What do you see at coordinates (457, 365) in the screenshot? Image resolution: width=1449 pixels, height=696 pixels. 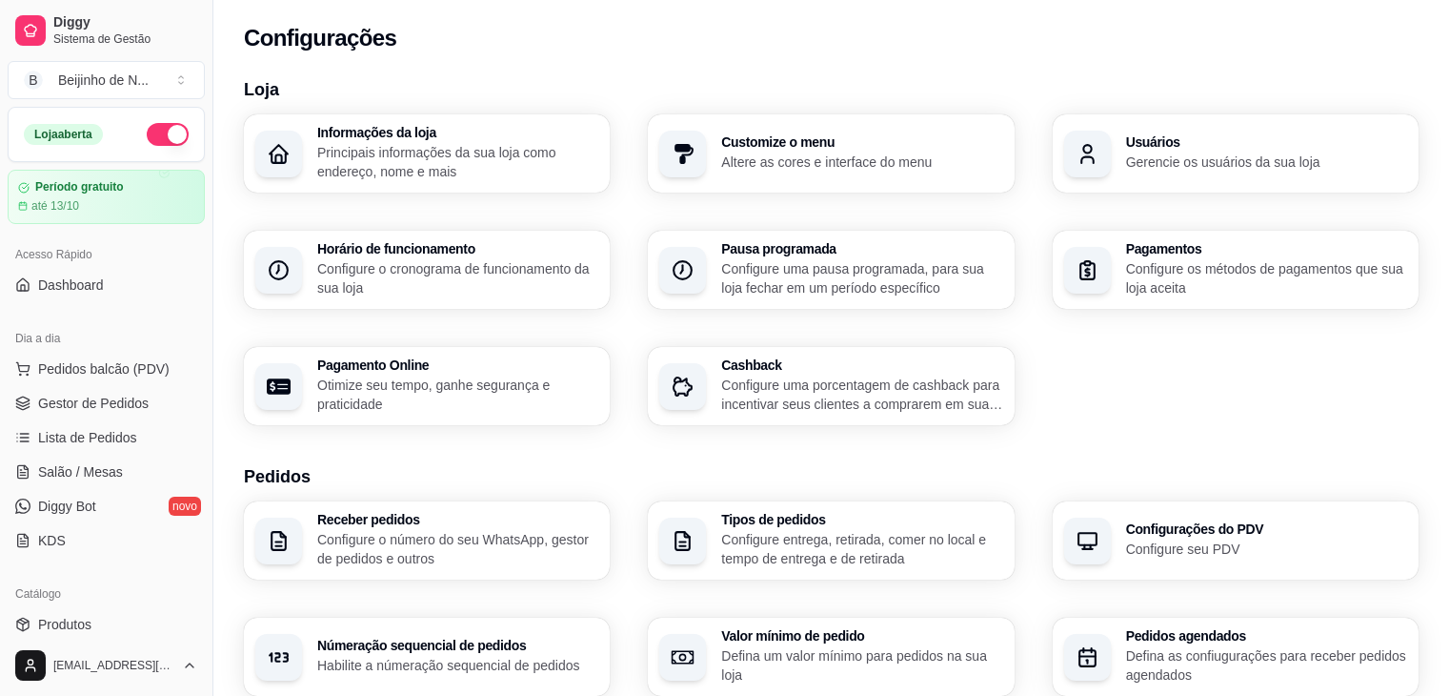 I see `h3: Pagamento Online` at bounding box center [457, 365].